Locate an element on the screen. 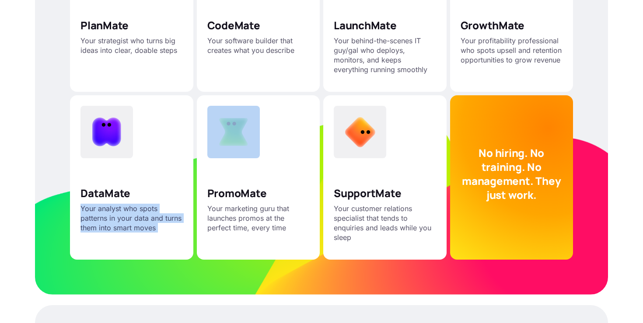 The image size is (643, 323). p: Your strategist who turns big ideas into clear, doable steps is located at coordinates (132, 46).